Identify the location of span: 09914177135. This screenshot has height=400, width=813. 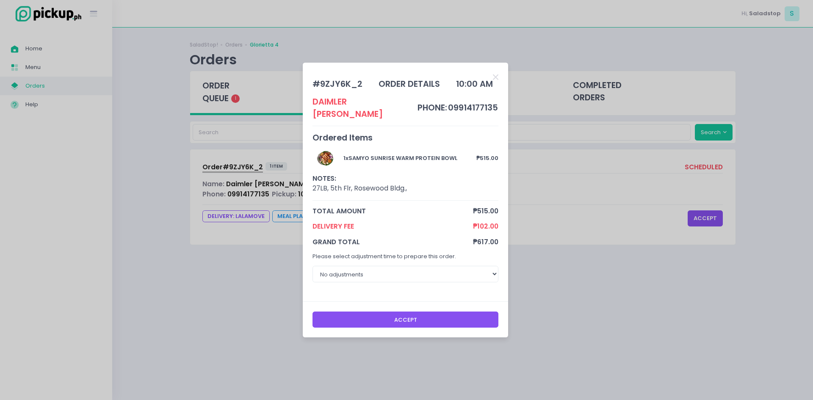
(473, 108).